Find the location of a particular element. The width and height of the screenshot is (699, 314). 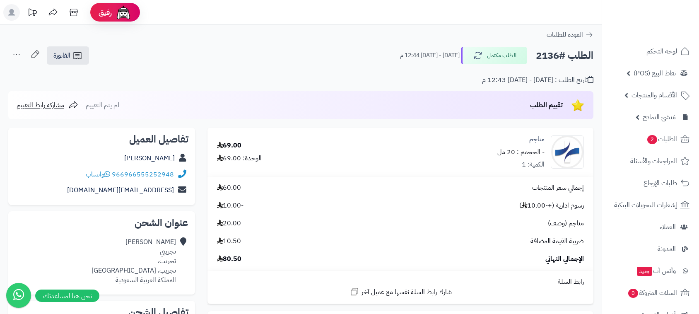

a: المراجعات والأسئلة is located at coordinates (650, 161).